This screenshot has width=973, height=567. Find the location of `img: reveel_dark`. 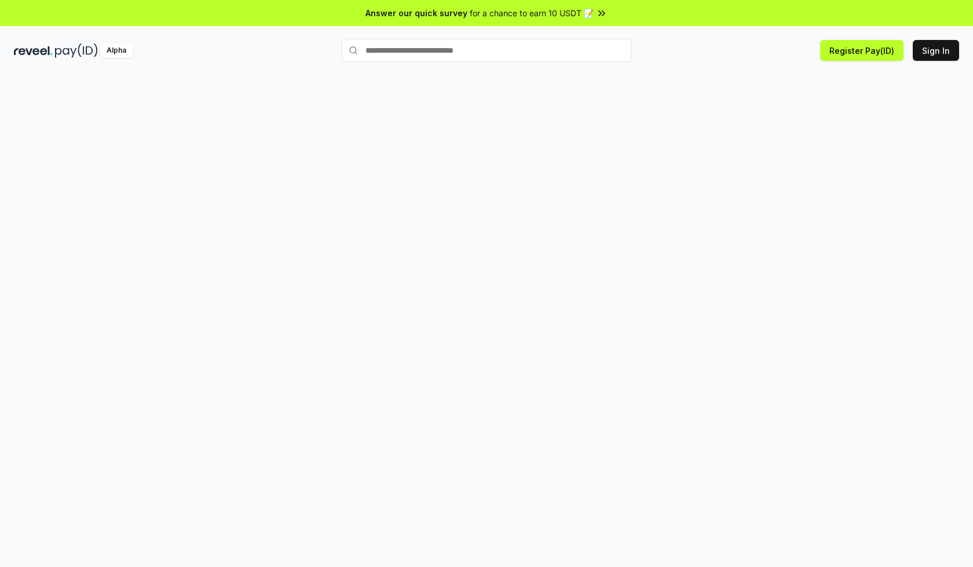

img: reveel_dark is located at coordinates (33, 50).